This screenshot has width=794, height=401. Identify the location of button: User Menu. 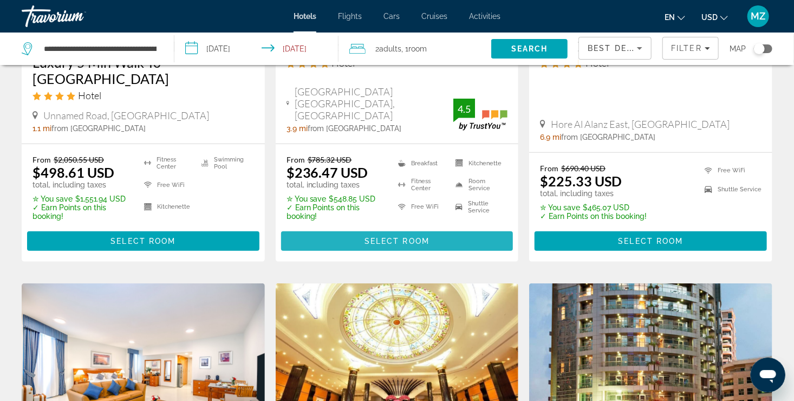
(758, 16).